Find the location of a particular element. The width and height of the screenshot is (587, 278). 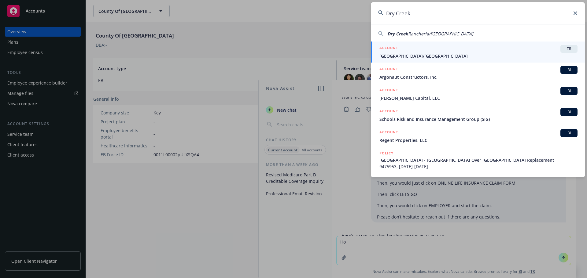

a: ACCOUNTBIArgonaut Constructors, Inc. is located at coordinates (478, 73).